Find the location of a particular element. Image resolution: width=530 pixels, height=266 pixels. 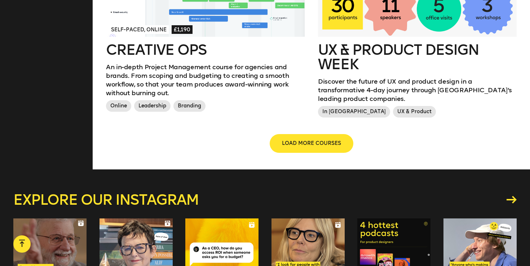

p: An in-depth Project Management course for agencies and brands. From scoping and budgeting to crea... is located at coordinates (205, 80).